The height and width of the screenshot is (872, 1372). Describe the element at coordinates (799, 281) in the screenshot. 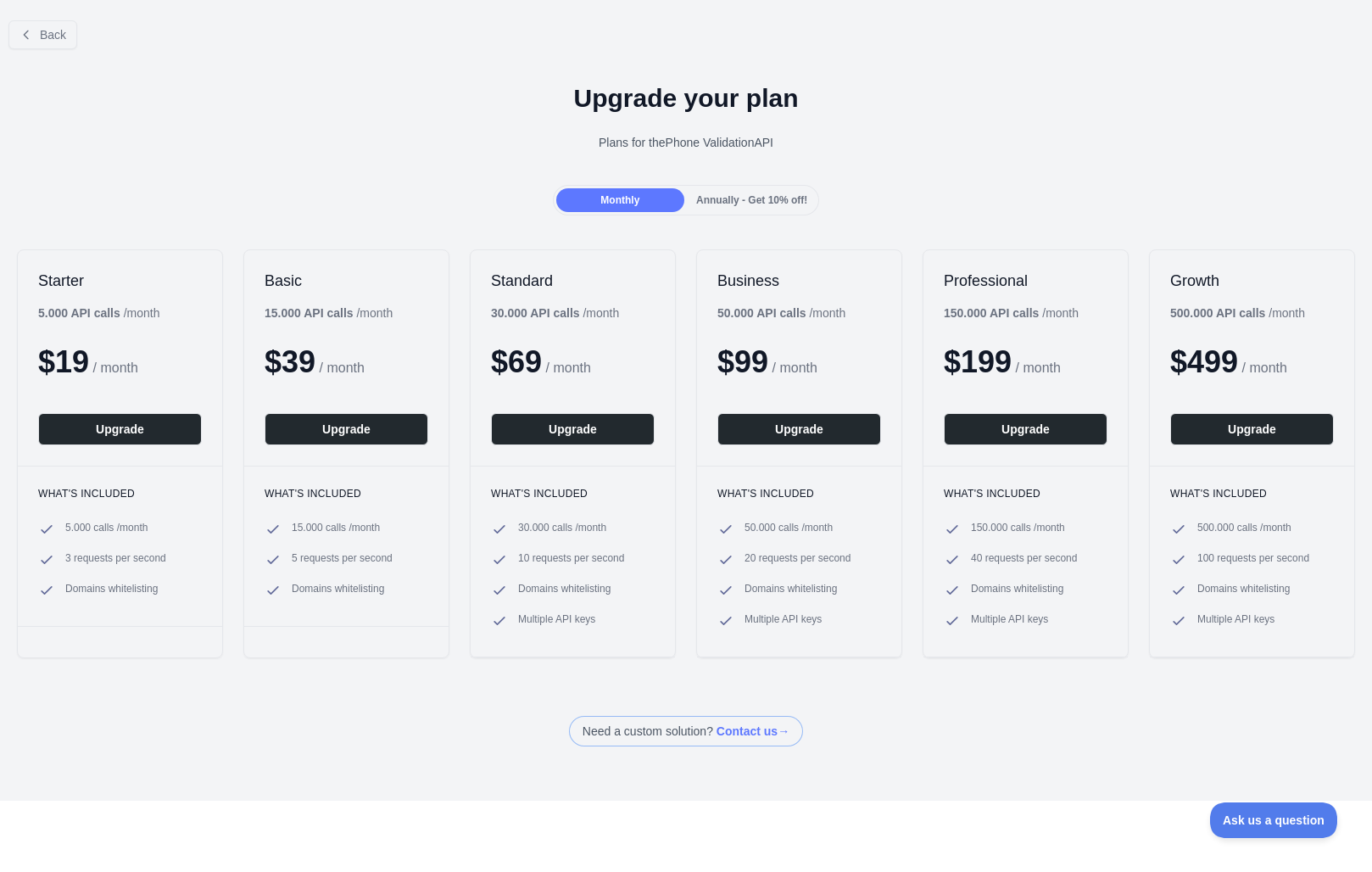

I see `h2: Business` at that location.